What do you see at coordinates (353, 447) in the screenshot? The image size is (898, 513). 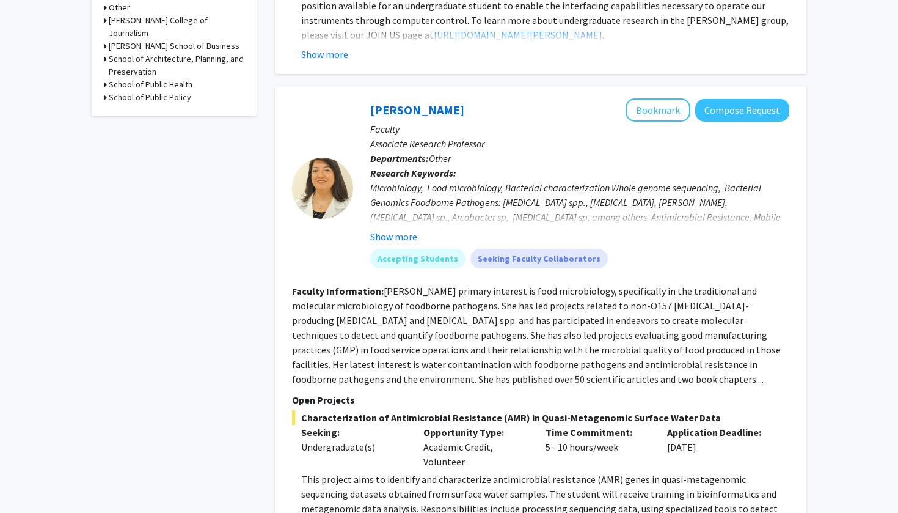 I see `div: Undergraduate(s)` at bounding box center [353, 447].